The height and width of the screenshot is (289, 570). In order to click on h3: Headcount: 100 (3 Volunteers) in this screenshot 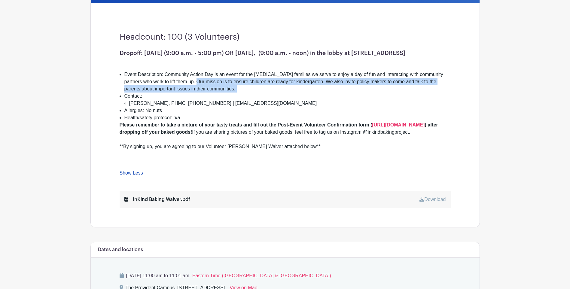, I will do `click(285, 37)`.